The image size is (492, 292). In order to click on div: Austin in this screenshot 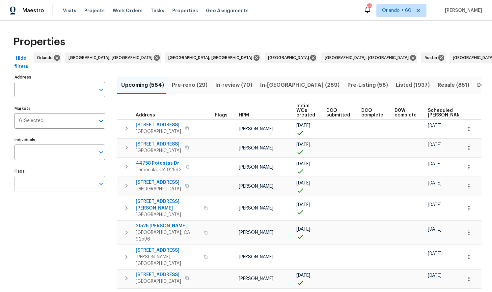, I will do `click(434, 58)`.